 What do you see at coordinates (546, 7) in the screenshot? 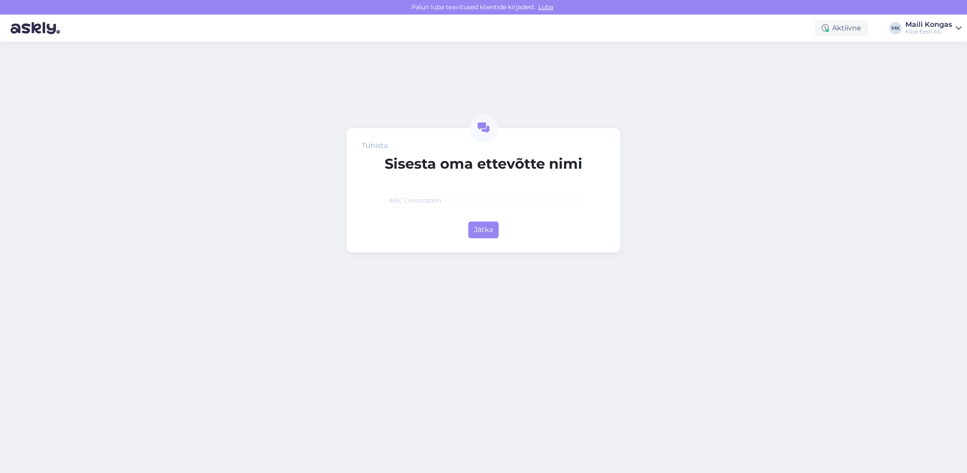
I see `span: Luba` at bounding box center [546, 7].